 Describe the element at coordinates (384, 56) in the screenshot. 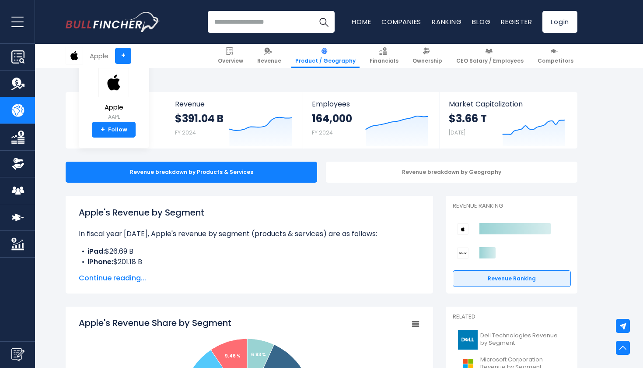

I see `a: Financials` at that location.